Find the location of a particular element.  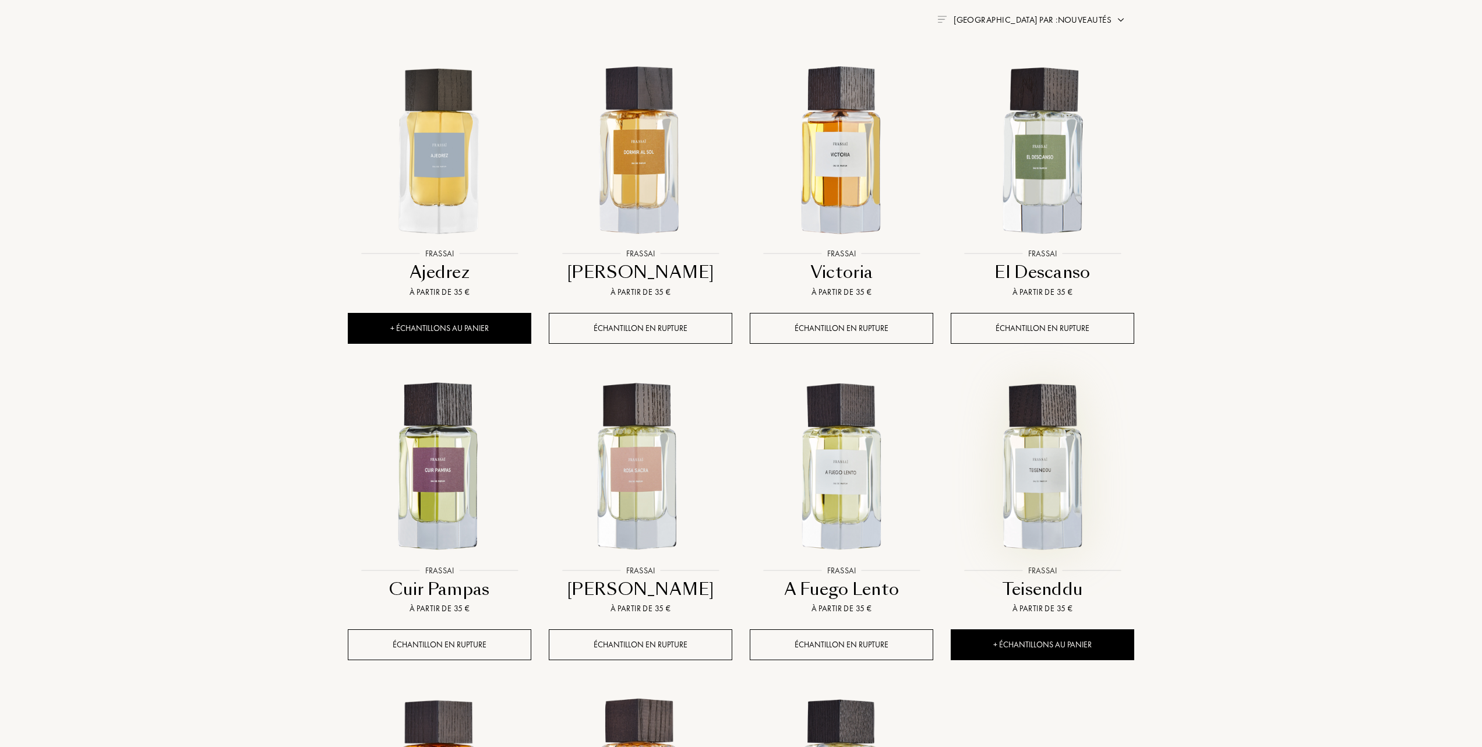

img: Dormir Al Sol Frassai is located at coordinates (640, 150).